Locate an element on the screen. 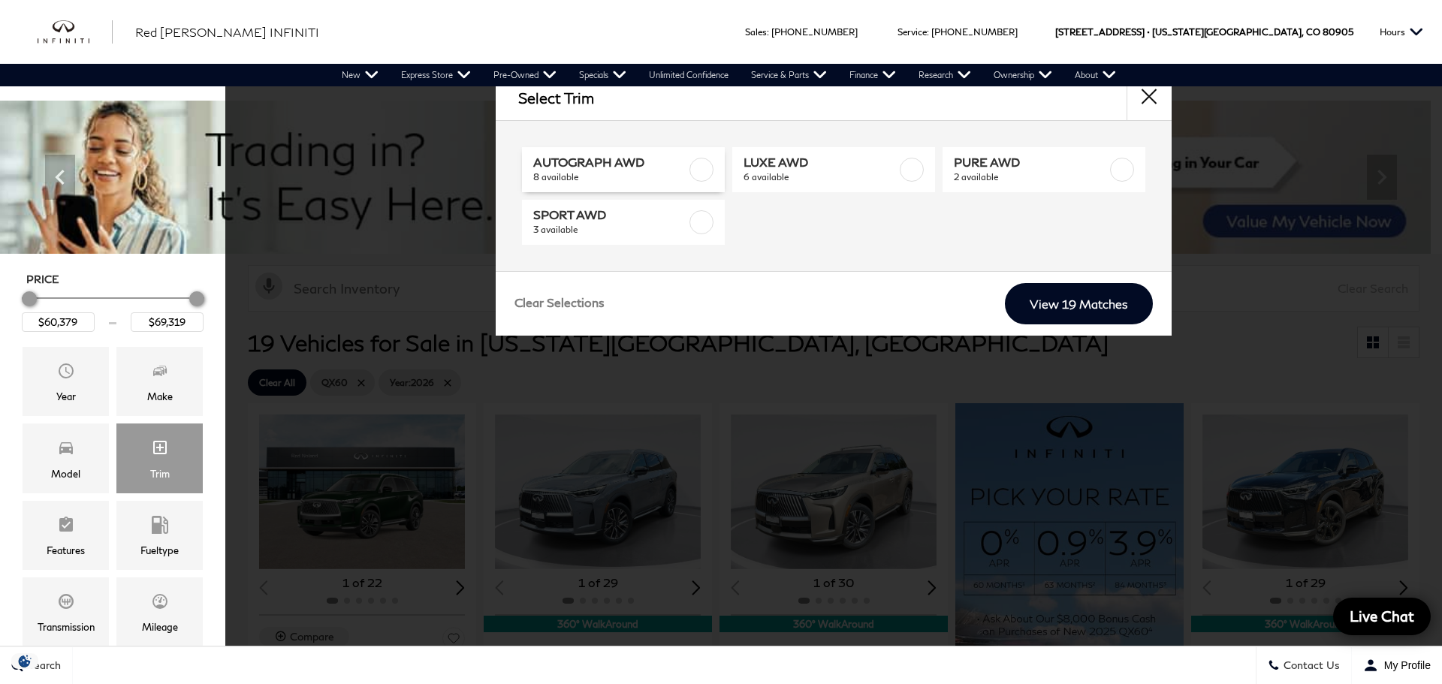  a: View 19 Matches is located at coordinates (1078, 303).